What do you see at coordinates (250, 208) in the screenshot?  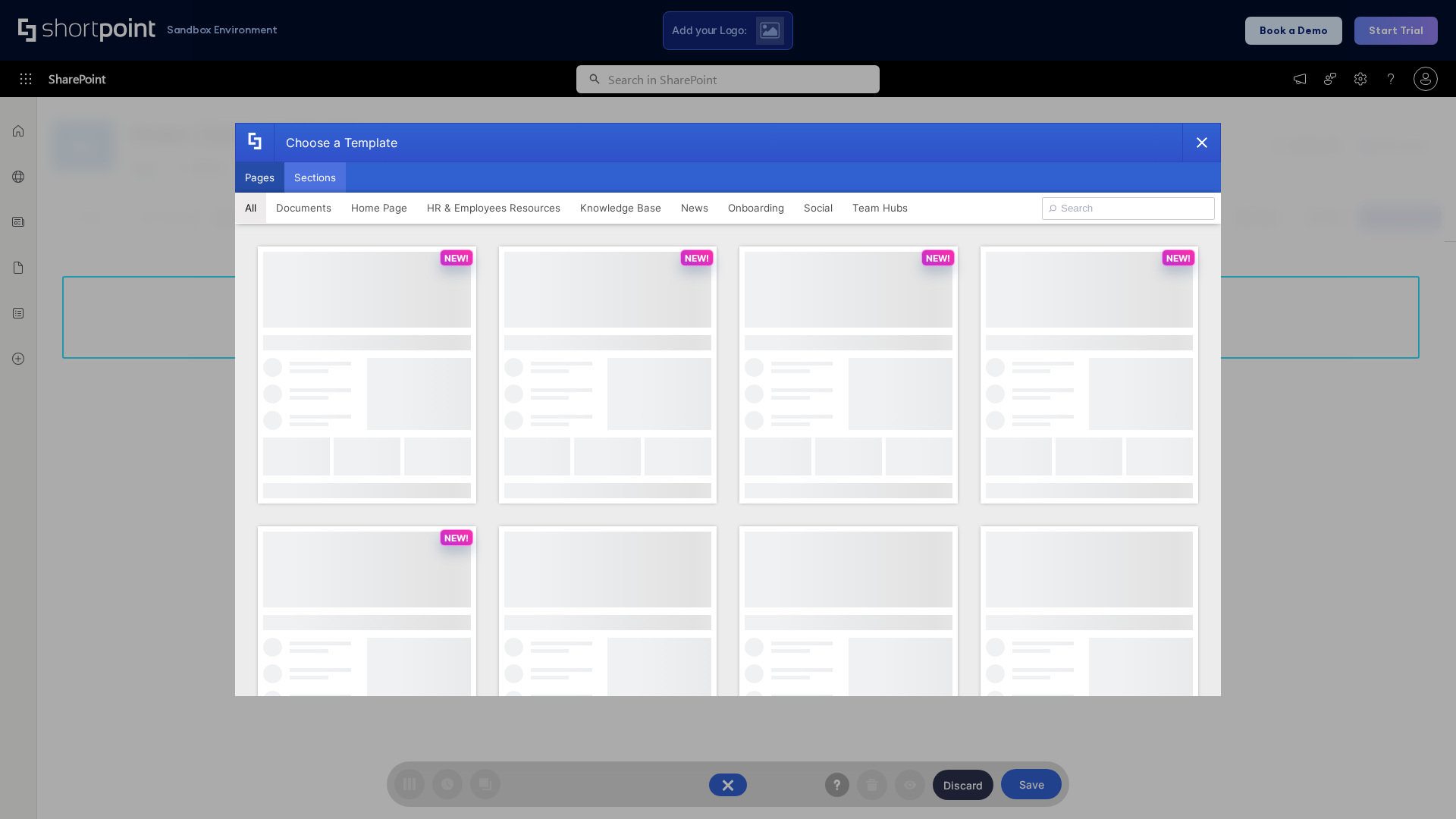 I see `button: All` at bounding box center [250, 208].